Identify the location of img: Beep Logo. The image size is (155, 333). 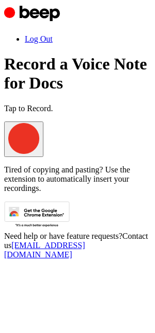
(24, 139).